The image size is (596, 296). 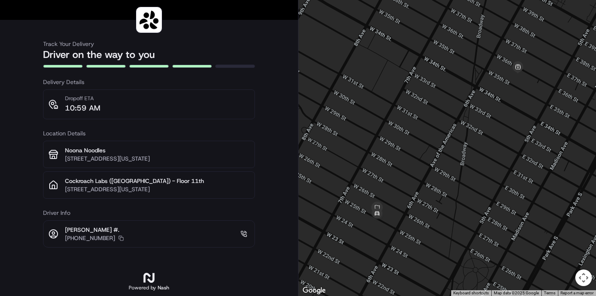 I want to click on span: Nash, so click(x=164, y=288).